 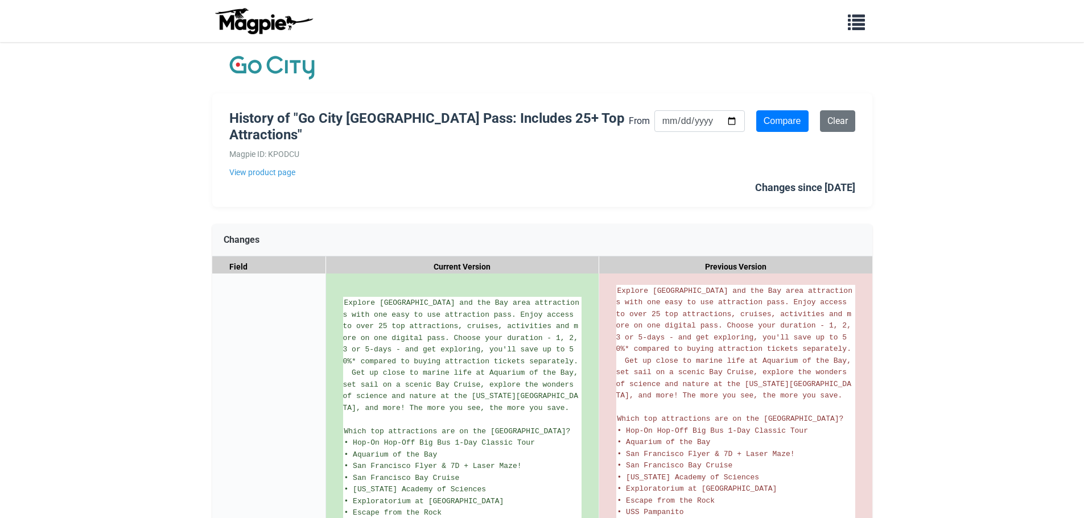 What do you see at coordinates (639, 121) in the screenshot?
I see `label: From` at bounding box center [639, 121].